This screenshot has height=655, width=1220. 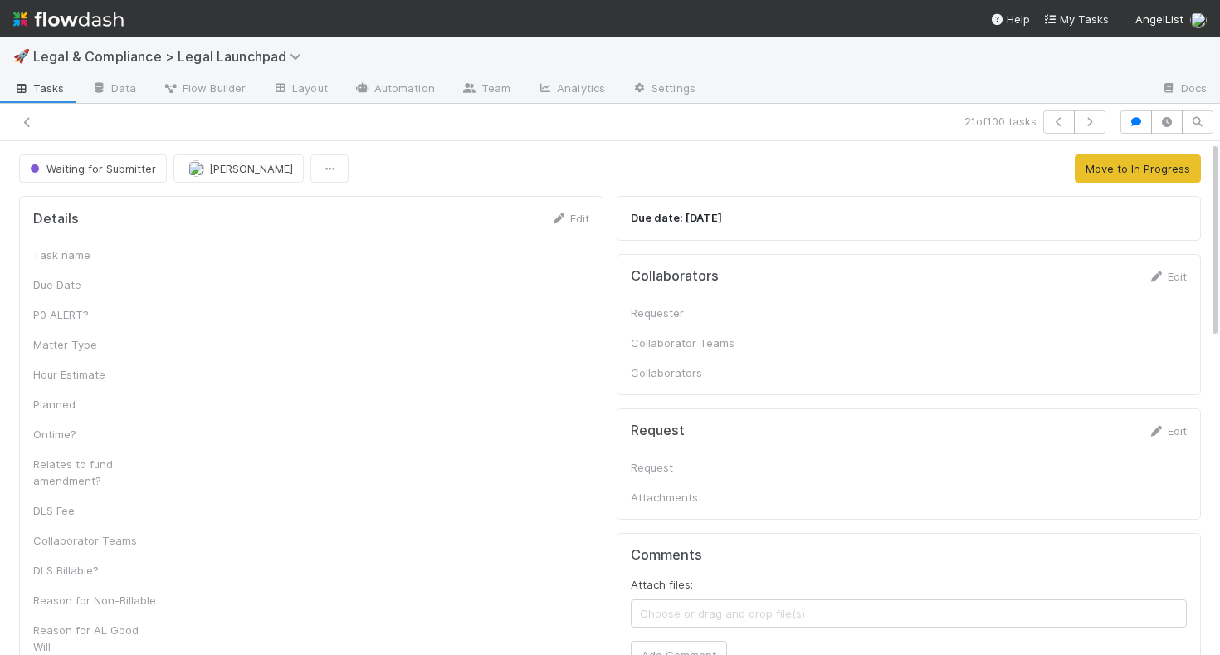 I want to click on div: Ontime?, so click(x=95, y=434).